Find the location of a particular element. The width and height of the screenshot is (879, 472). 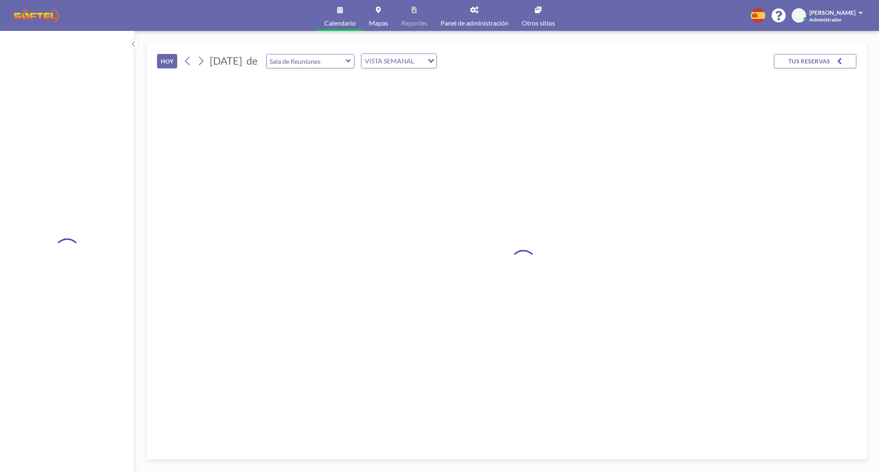

span: Administrador is located at coordinates (825, 19).